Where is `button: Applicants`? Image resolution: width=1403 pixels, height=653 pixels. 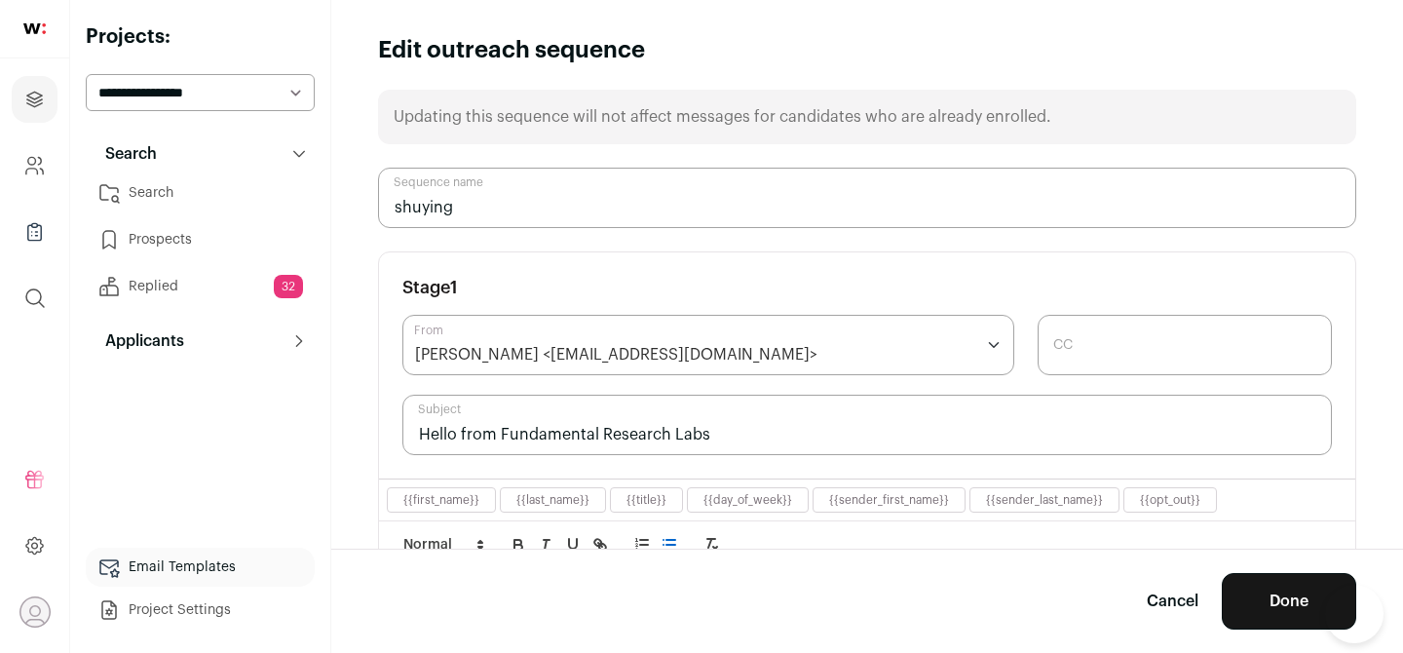 button: Applicants is located at coordinates (200, 341).